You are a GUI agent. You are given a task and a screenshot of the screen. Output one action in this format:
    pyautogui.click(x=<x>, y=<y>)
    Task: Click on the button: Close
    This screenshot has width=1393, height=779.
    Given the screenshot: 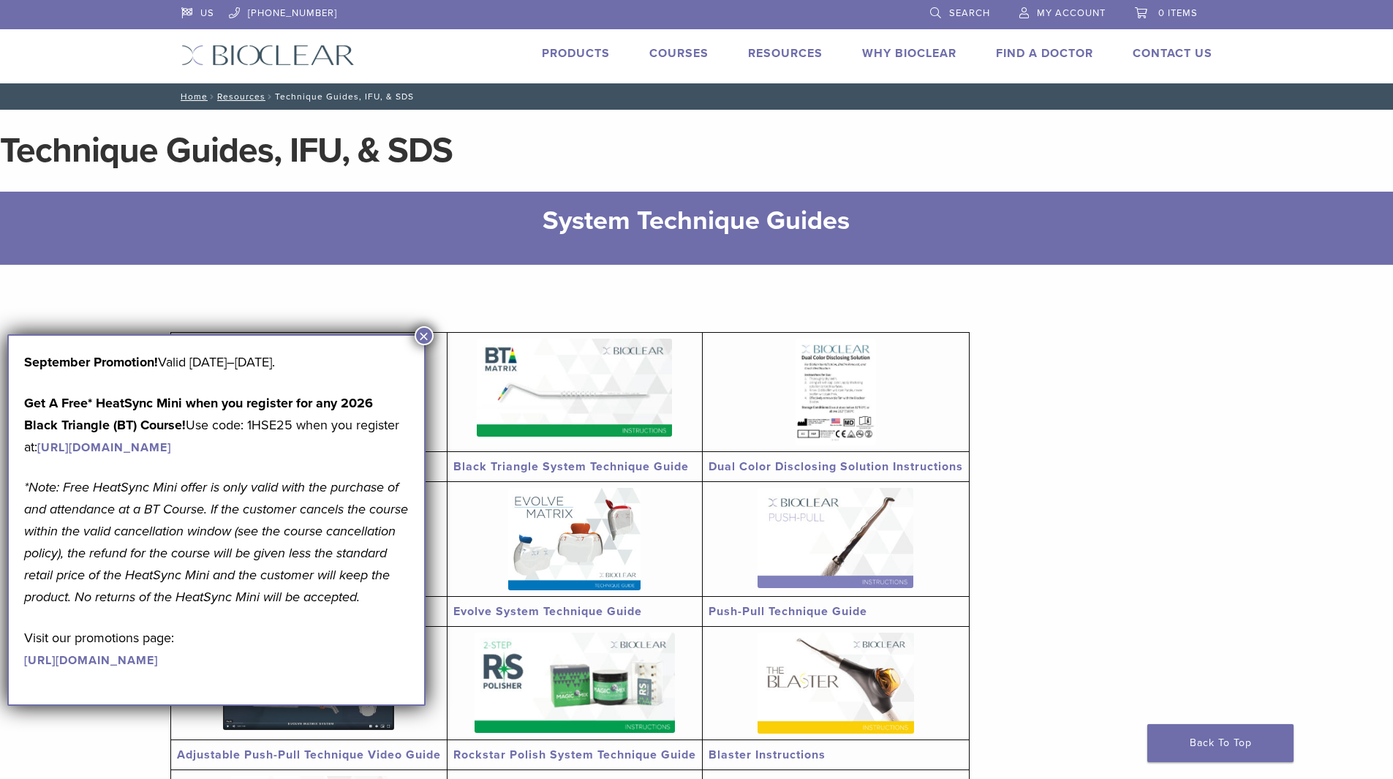 What is the action you would take?
    pyautogui.click(x=424, y=336)
    